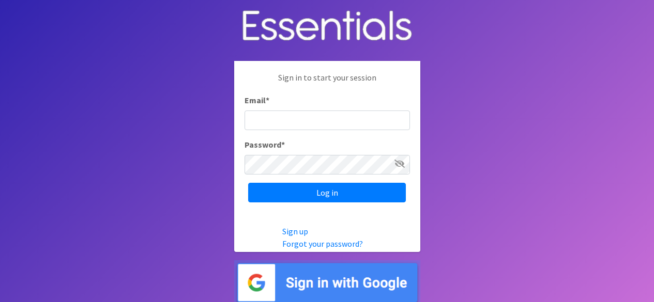  I want to click on input: Log in, so click(327, 193).